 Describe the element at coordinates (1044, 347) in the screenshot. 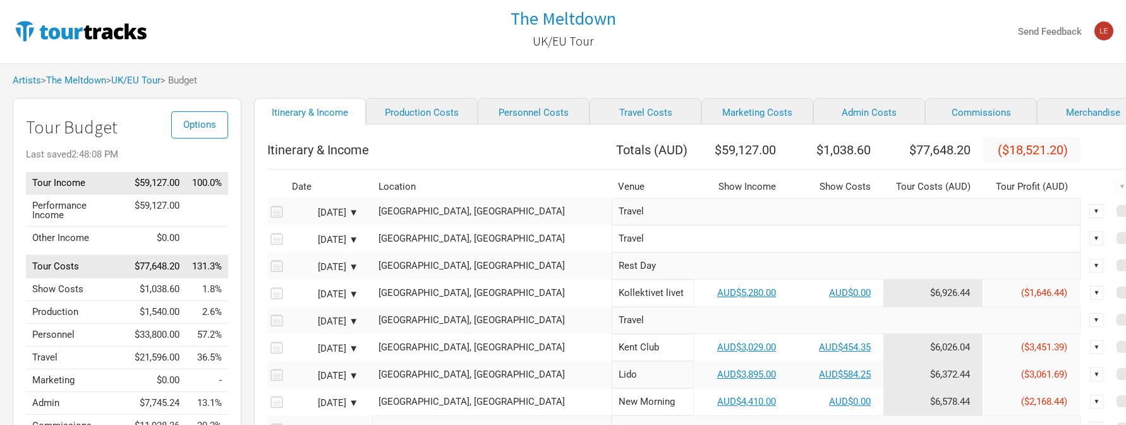

I see `span: ($3,451.39)` at that location.